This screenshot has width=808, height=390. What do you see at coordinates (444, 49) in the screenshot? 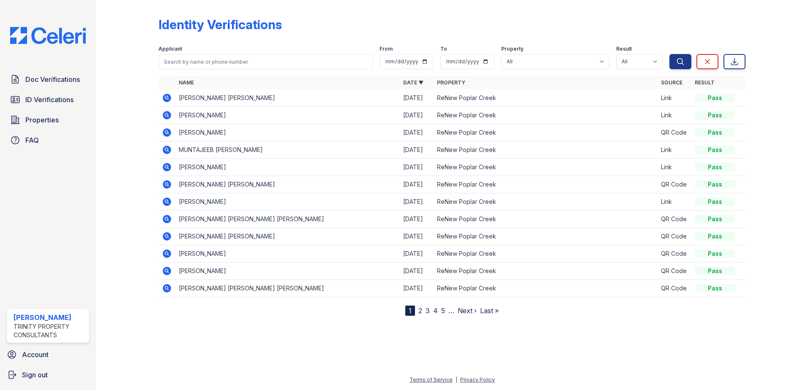
I see `label: To` at bounding box center [444, 49].